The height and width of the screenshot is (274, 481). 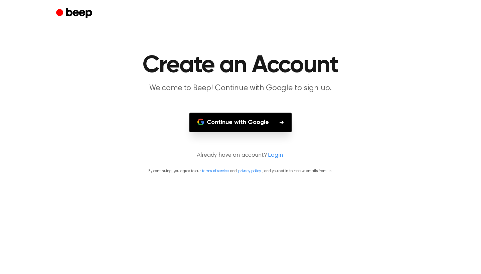 What do you see at coordinates (241, 88) in the screenshot?
I see `p: Welcome to Beep! Continue with Google to sign up.` at bounding box center [241, 88].